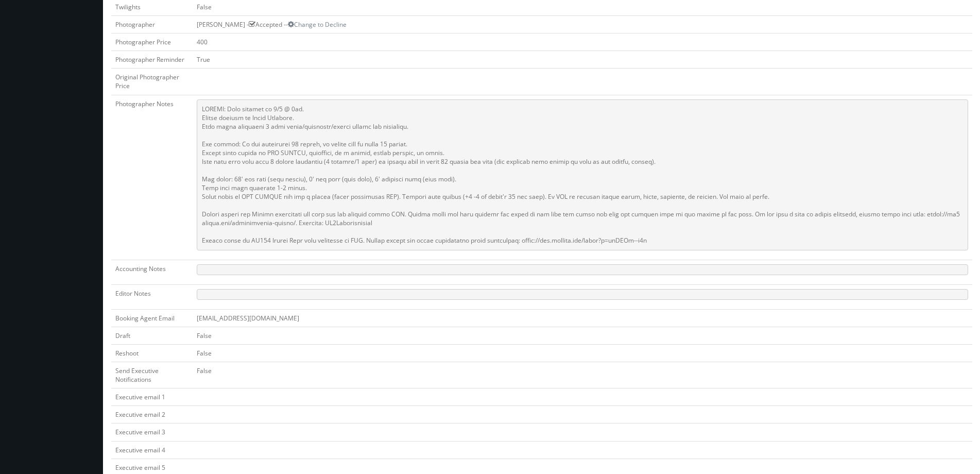  Describe the element at coordinates (152, 297) in the screenshot. I see `td: Editor Notes` at that location.